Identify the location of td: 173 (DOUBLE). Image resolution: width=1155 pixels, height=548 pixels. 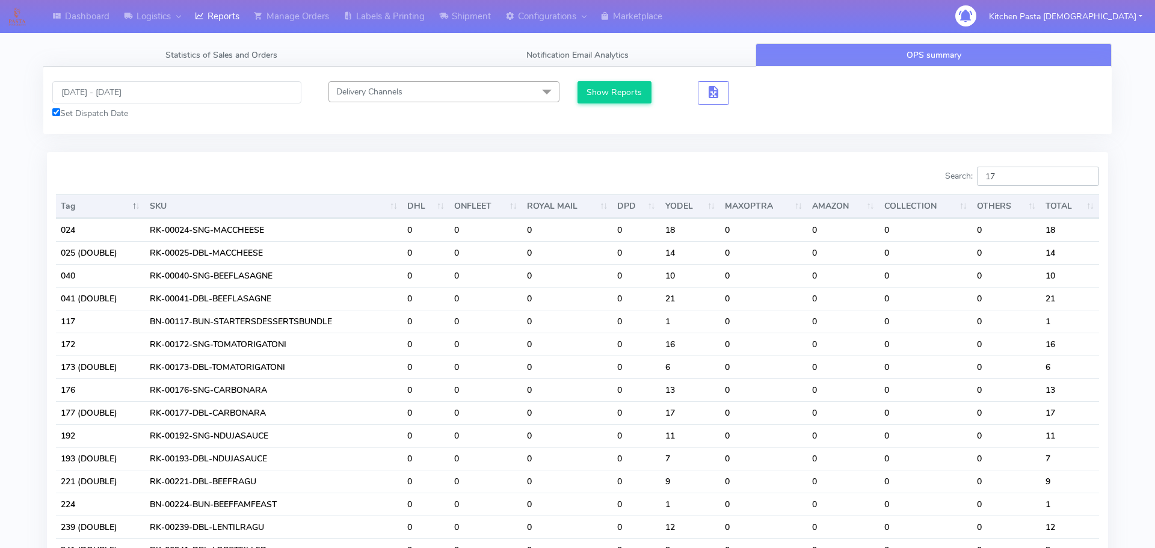
(100, 367).